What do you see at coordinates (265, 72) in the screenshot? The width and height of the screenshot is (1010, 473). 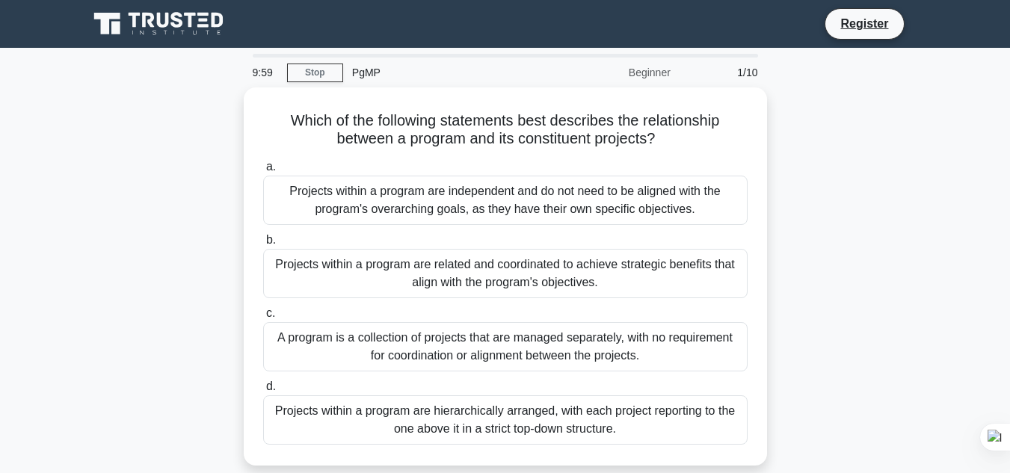 I see `div: 9:59` at bounding box center [265, 72].